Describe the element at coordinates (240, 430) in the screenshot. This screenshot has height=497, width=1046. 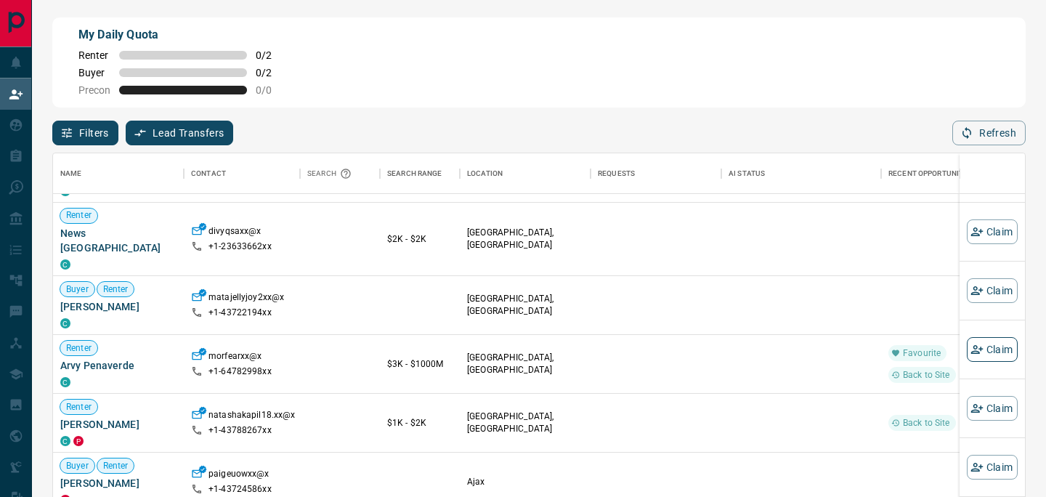
I see `p: +1- 43788267xx` at that location.